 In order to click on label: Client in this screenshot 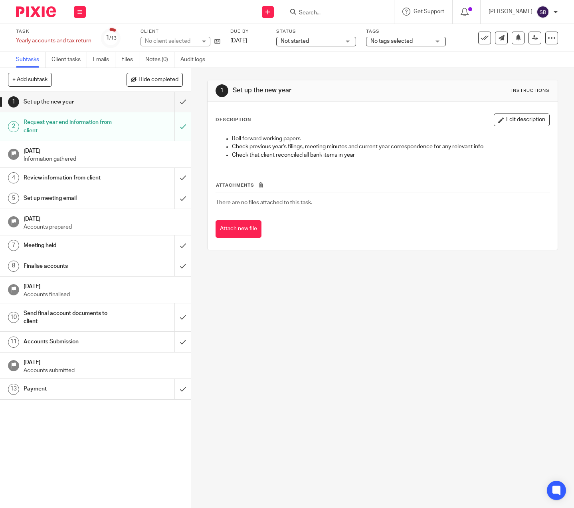, I will do `click(181, 32)`.